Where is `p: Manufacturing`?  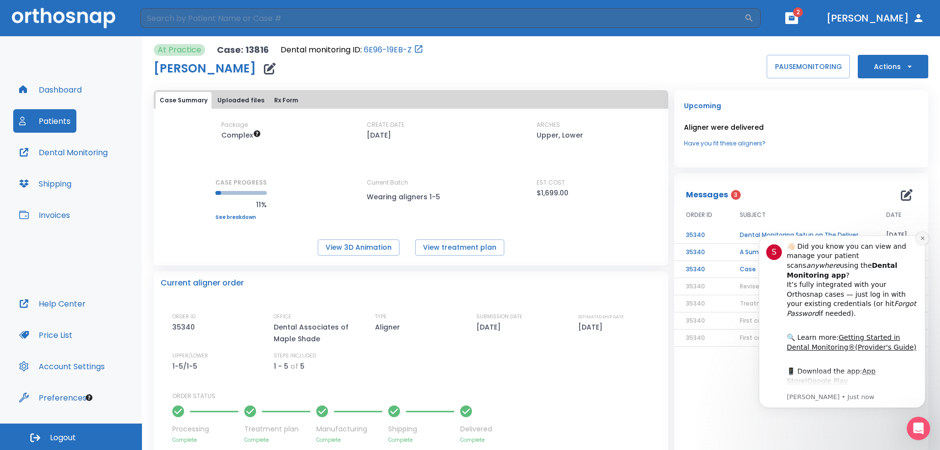
p: Manufacturing is located at coordinates (349, 429).